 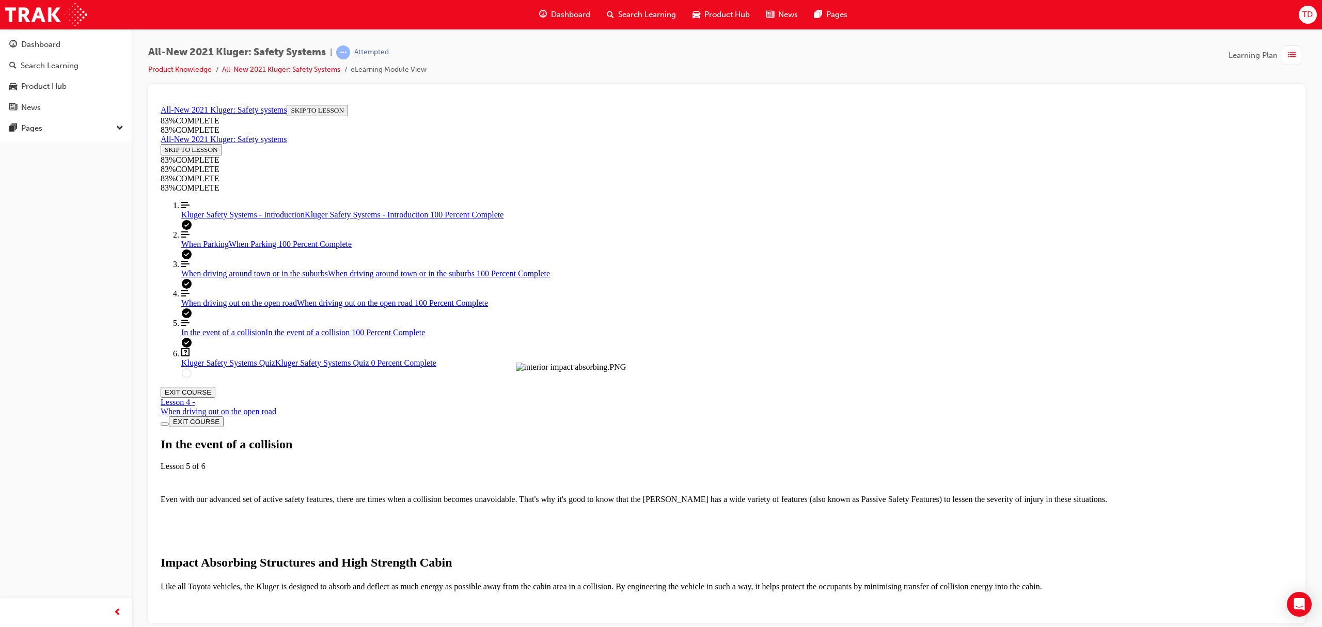 What do you see at coordinates (120, 129) in the screenshot?
I see `span: down-icon` at bounding box center [120, 129].